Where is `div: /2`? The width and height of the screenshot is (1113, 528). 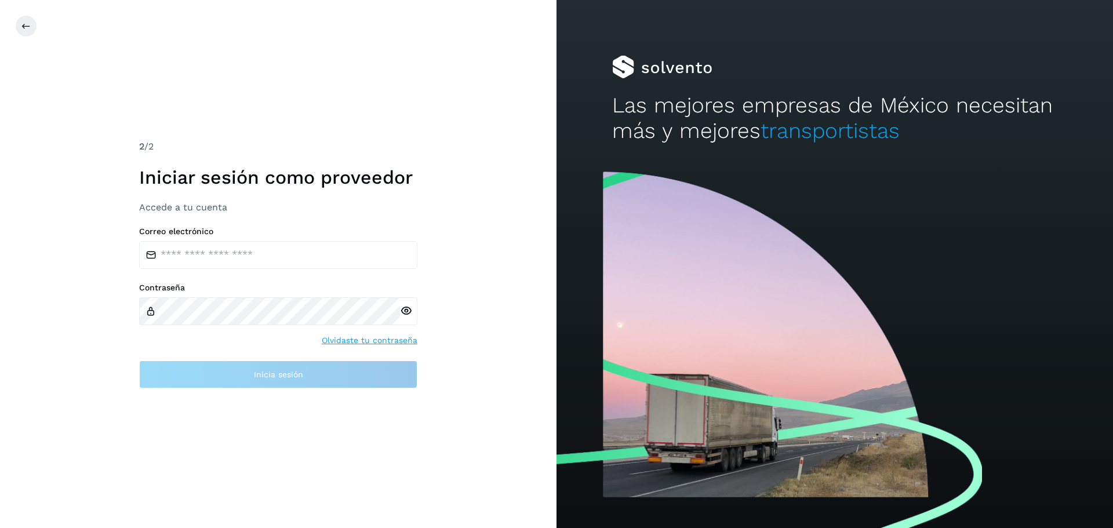 div: /2 is located at coordinates (278, 147).